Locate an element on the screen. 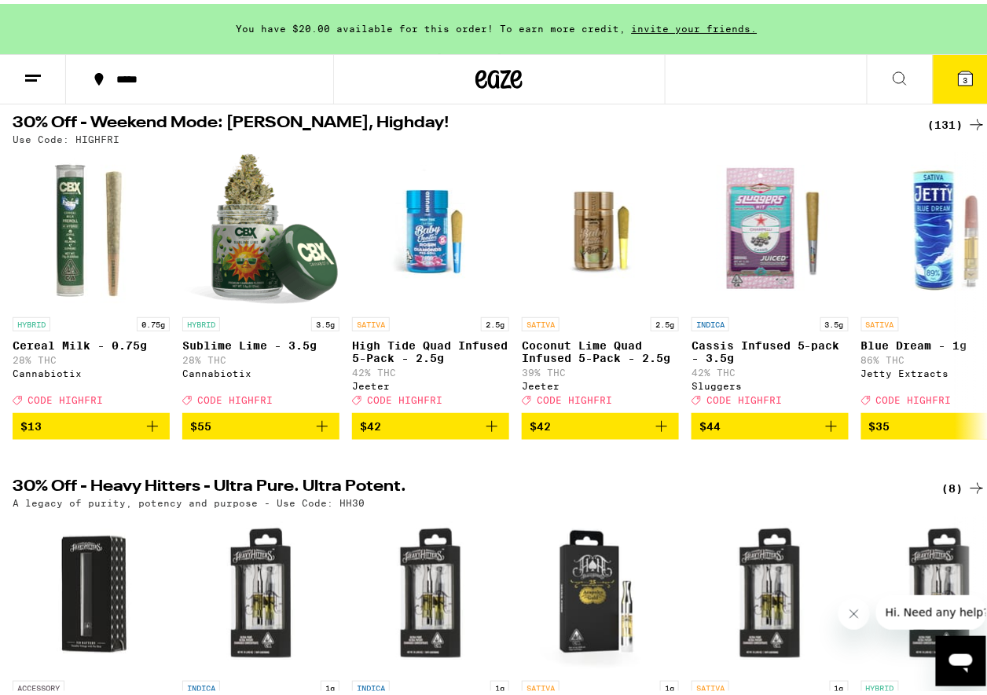  a: Open page for High Tide Quad Infused 5-Pack - 2.5g from Jeeter is located at coordinates (431, 279).